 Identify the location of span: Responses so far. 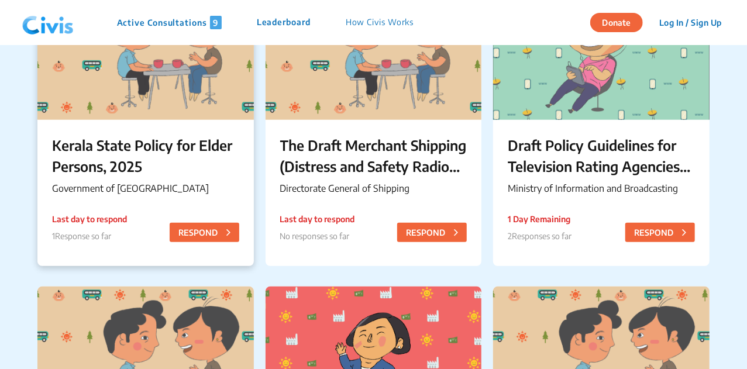
(542, 236).